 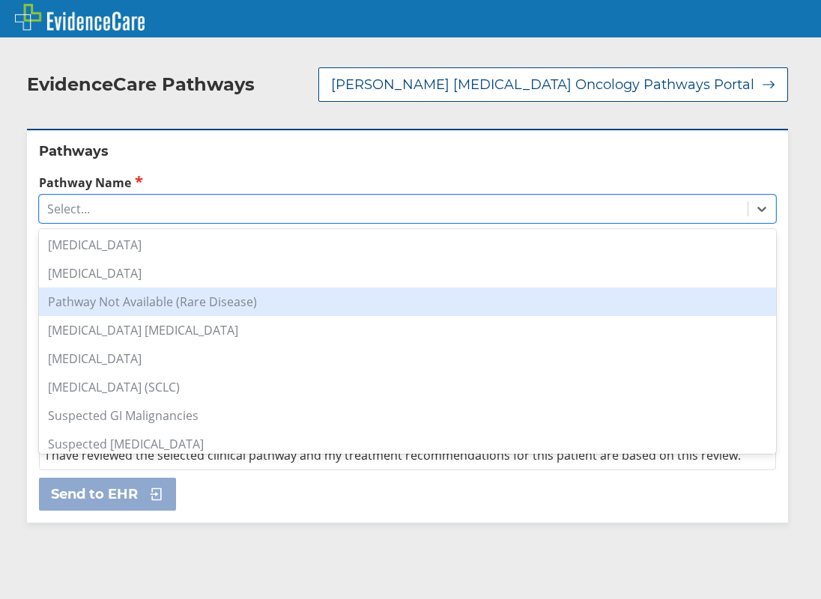 What do you see at coordinates (141, 85) in the screenshot?
I see `h2: EvidenceCare Pathways` at bounding box center [141, 85].